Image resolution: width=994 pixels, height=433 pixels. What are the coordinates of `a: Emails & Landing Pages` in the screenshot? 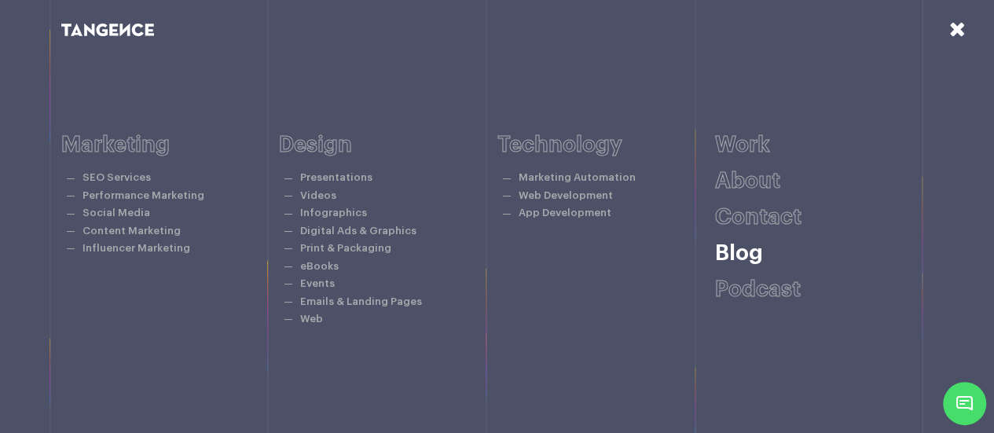 It's located at (361, 301).